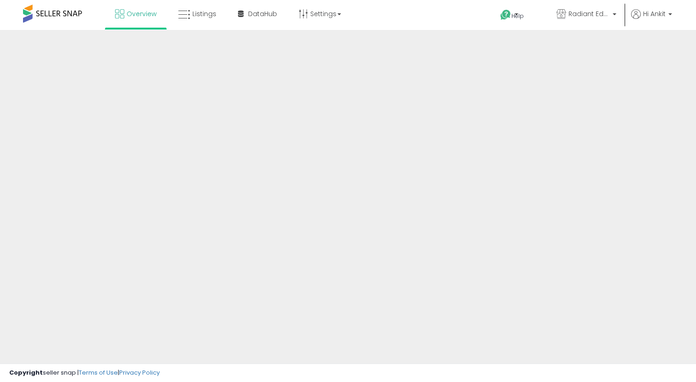  Describe the element at coordinates (98, 372) in the screenshot. I see `a: Terms of Use` at that location.